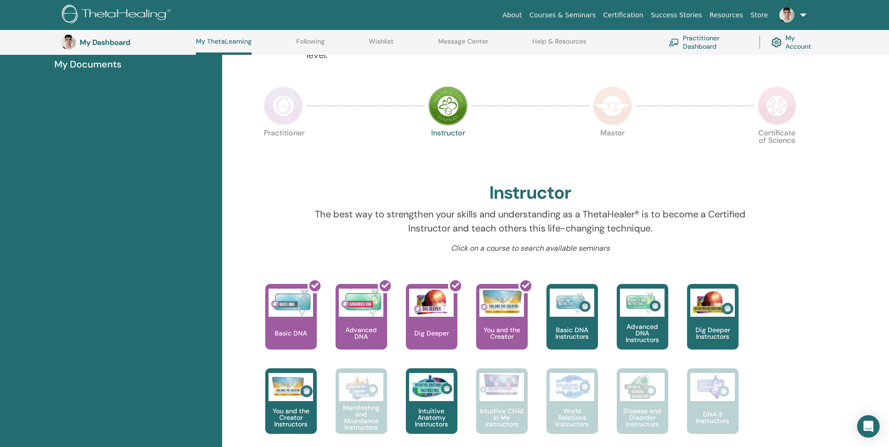 The height and width of the screenshot is (447, 889). What do you see at coordinates (290, 303) in the screenshot?
I see `img: Basic DNA` at bounding box center [290, 303].